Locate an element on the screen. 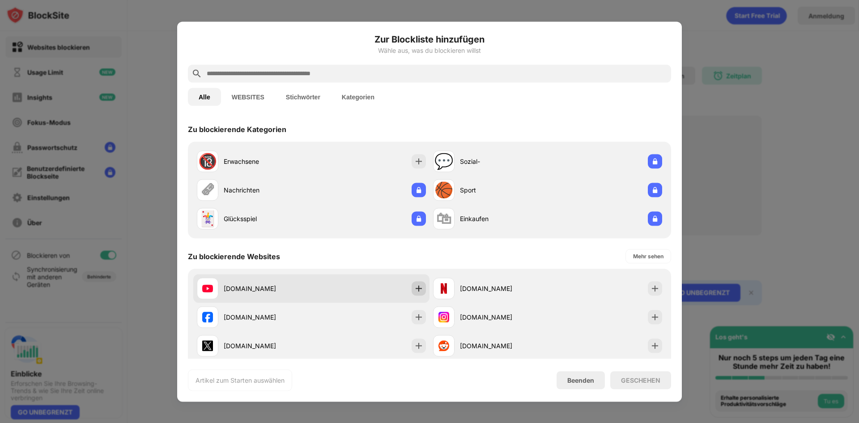 This screenshot has height=423, width=859. button: Kategorien is located at coordinates (358, 97).